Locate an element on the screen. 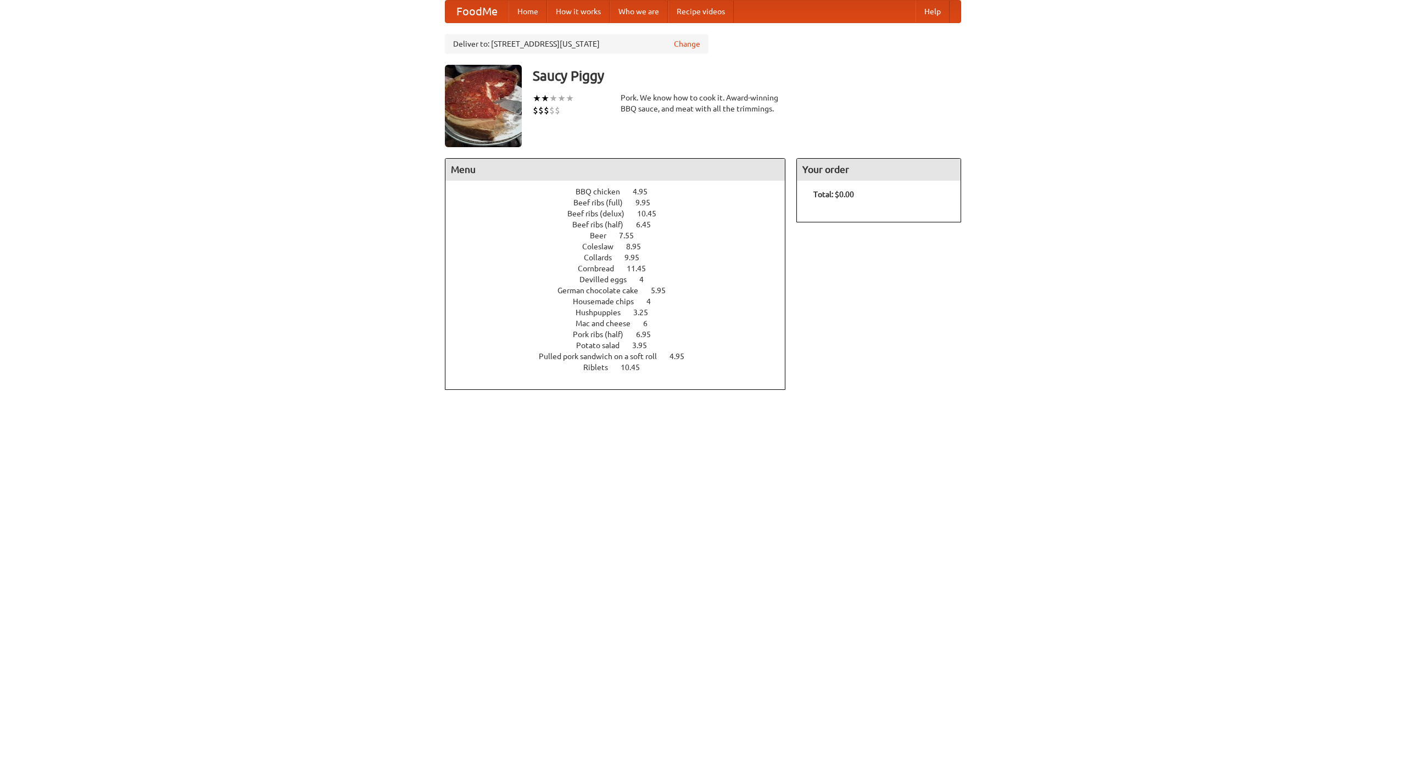 This screenshot has width=1406, height=777. h4: Your order is located at coordinates (879, 170).